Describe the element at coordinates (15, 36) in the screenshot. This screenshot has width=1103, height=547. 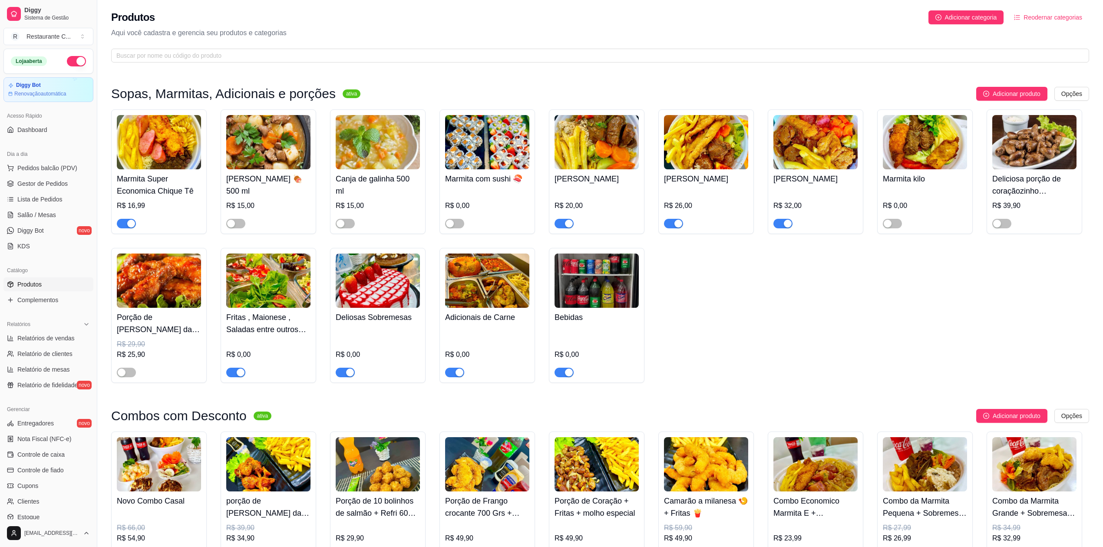
I see `span: R` at that location.